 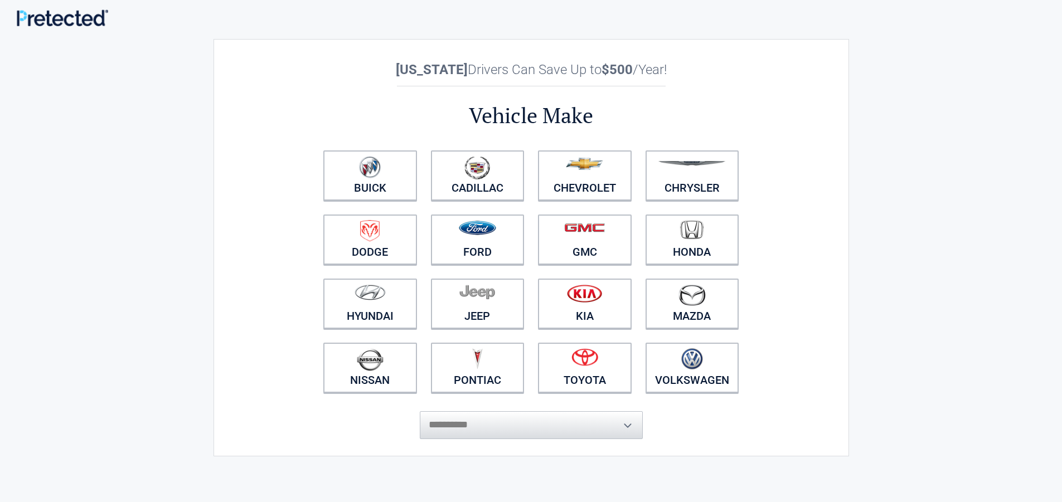 What do you see at coordinates (692, 240) in the screenshot?
I see `a: Honda` at bounding box center [692, 240].